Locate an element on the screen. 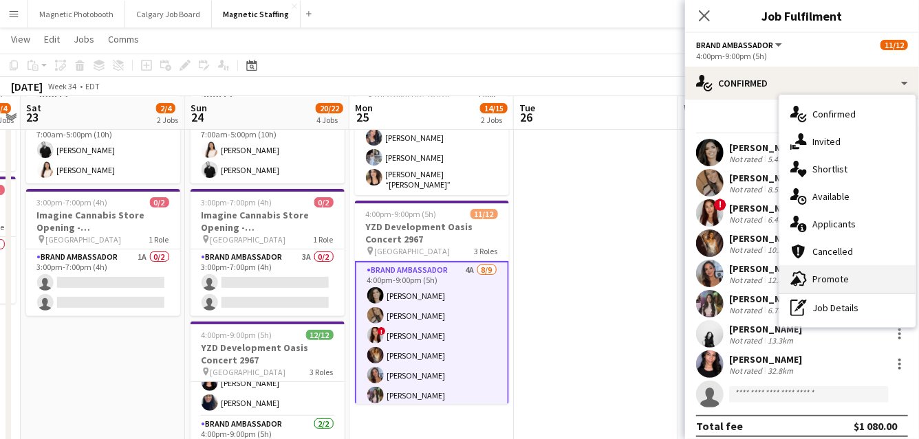 This screenshot has height=439, width=919. span: Comms is located at coordinates (123, 39).